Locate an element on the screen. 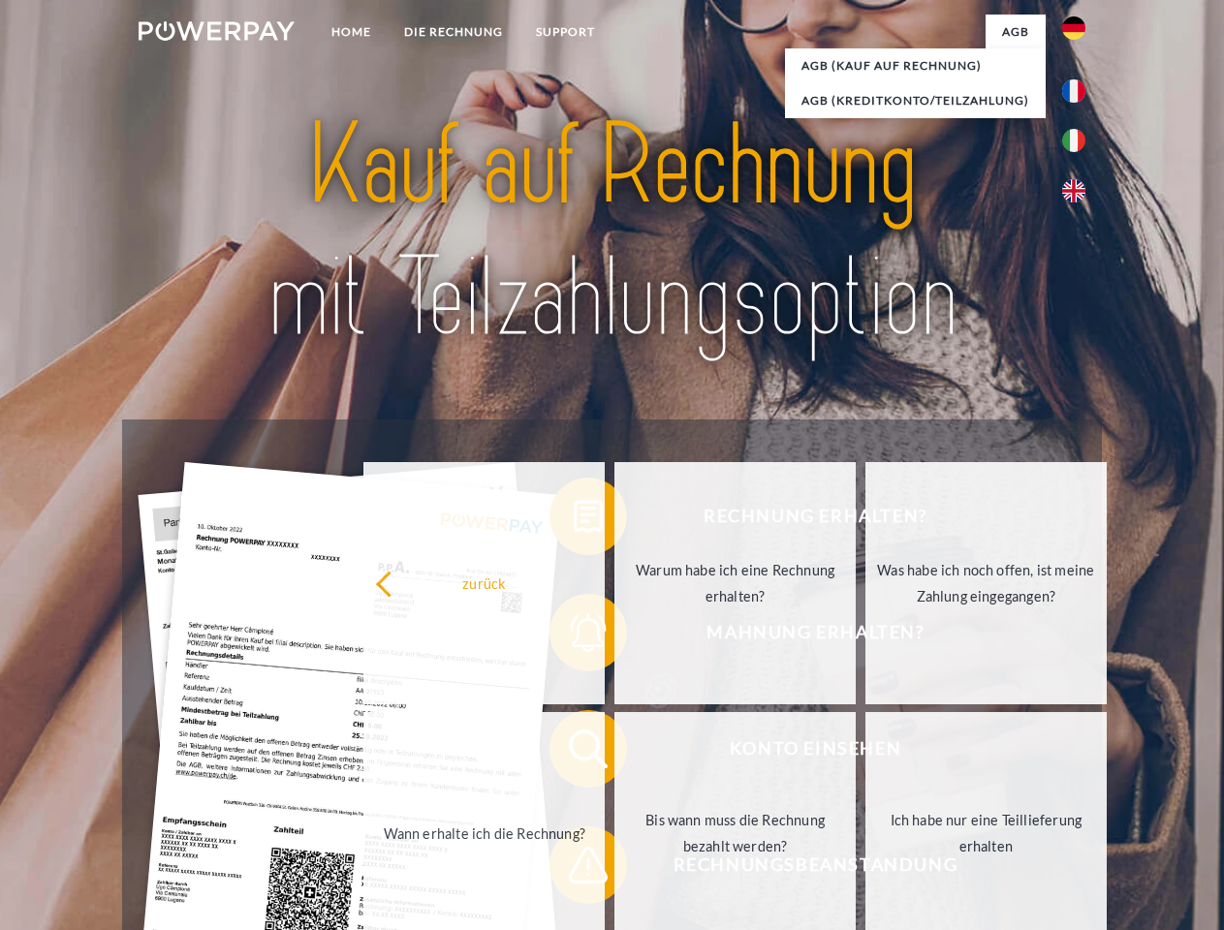 The height and width of the screenshot is (930, 1224). div: Warum habe ich eine Rechnung erhalten? is located at coordinates (734, 583).